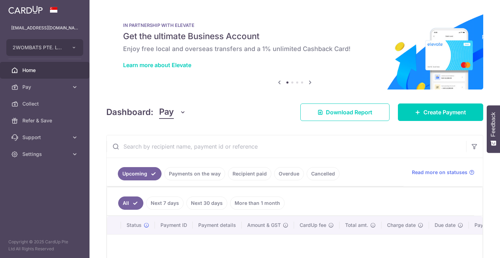  I want to click on a: Upcoming, so click(139, 174).